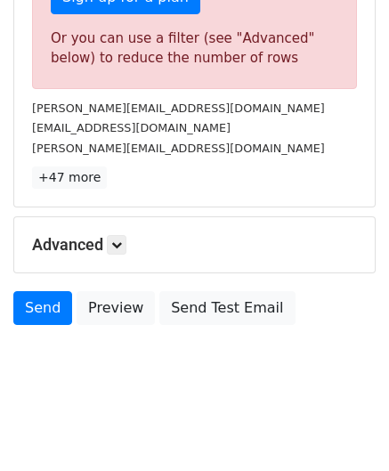 The height and width of the screenshot is (471, 389). I want to click on div: Or you can use a filter (see "Advanced" below) to reduce the number of rows, so click(194, 48).